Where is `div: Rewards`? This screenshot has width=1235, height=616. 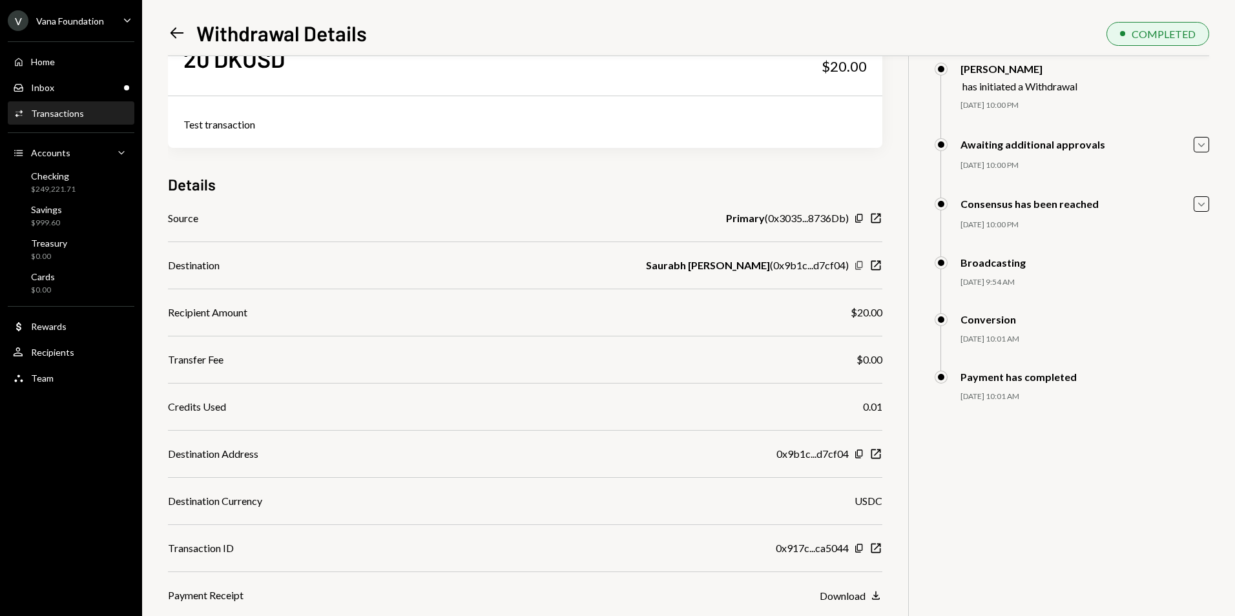
div: Rewards is located at coordinates (48, 326).